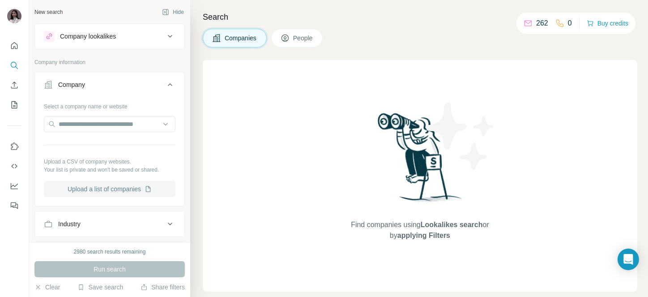  Describe the element at coordinates (570, 23) in the screenshot. I see `p: 0` at that location.